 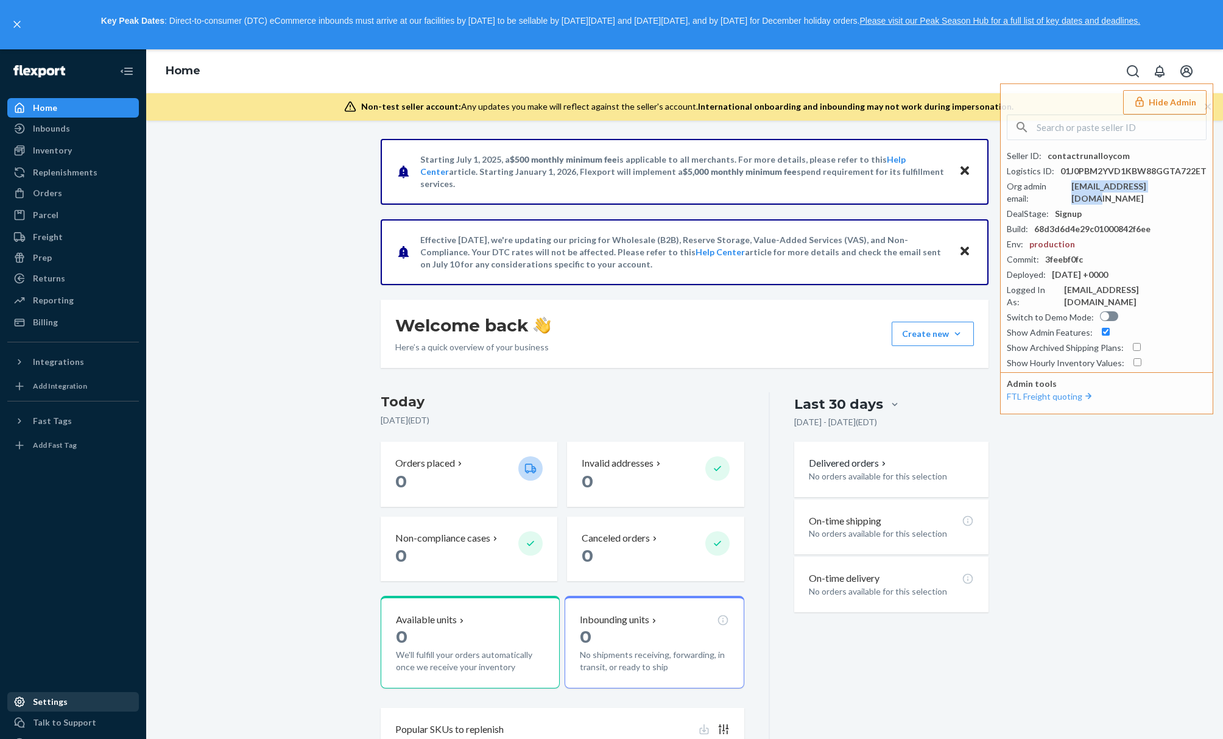 What do you see at coordinates (1066, 348) in the screenshot?
I see `div: Show Archived Shipping Plans :` at bounding box center [1066, 348].